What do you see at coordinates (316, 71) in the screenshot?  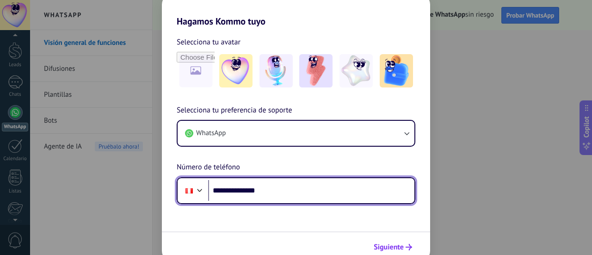 I see `img: -3.jpeg` at bounding box center [316, 71].